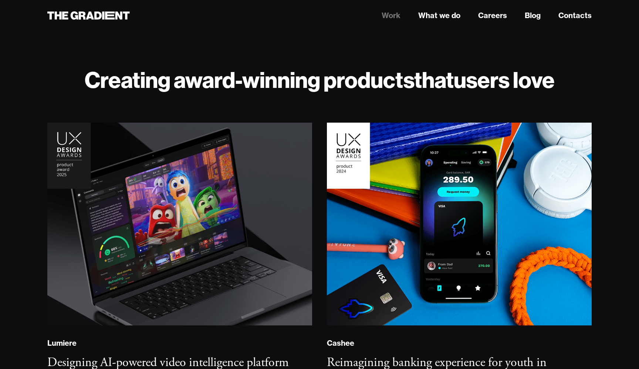  Describe the element at coordinates (439, 16) in the screenshot. I see `a: What we do` at that location.